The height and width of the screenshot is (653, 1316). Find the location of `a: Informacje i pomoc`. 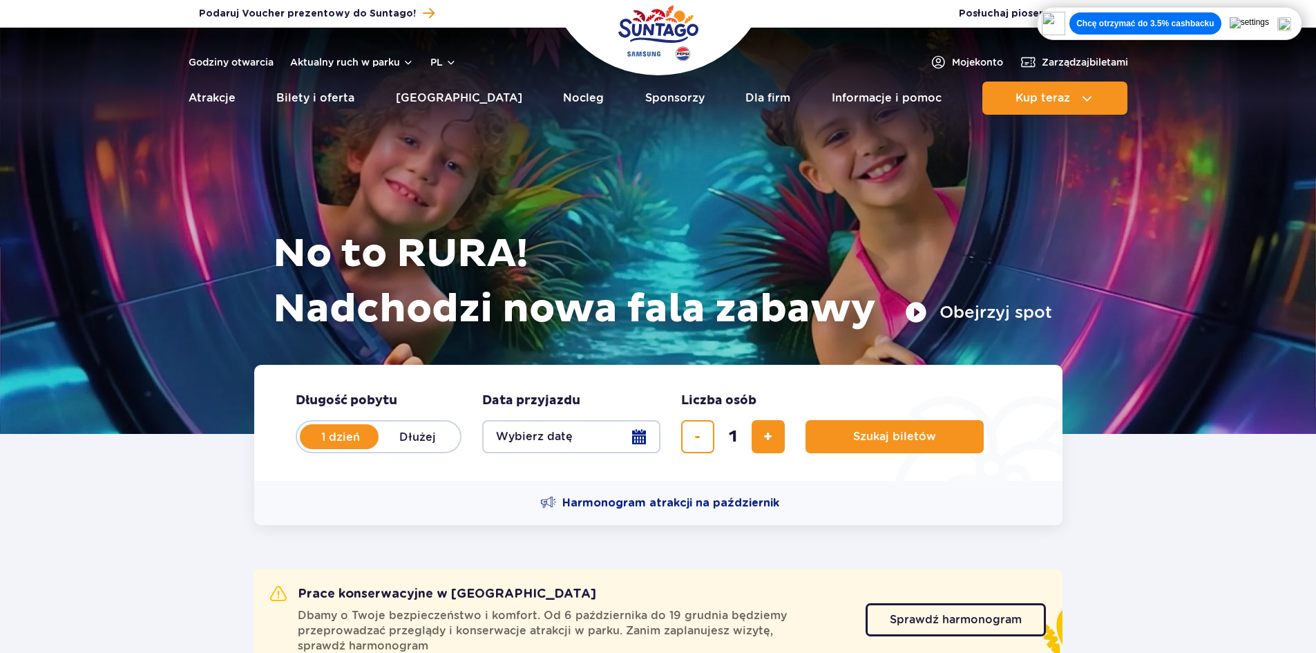

a: Informacje i pomoc is located at coordinates (886, 98).